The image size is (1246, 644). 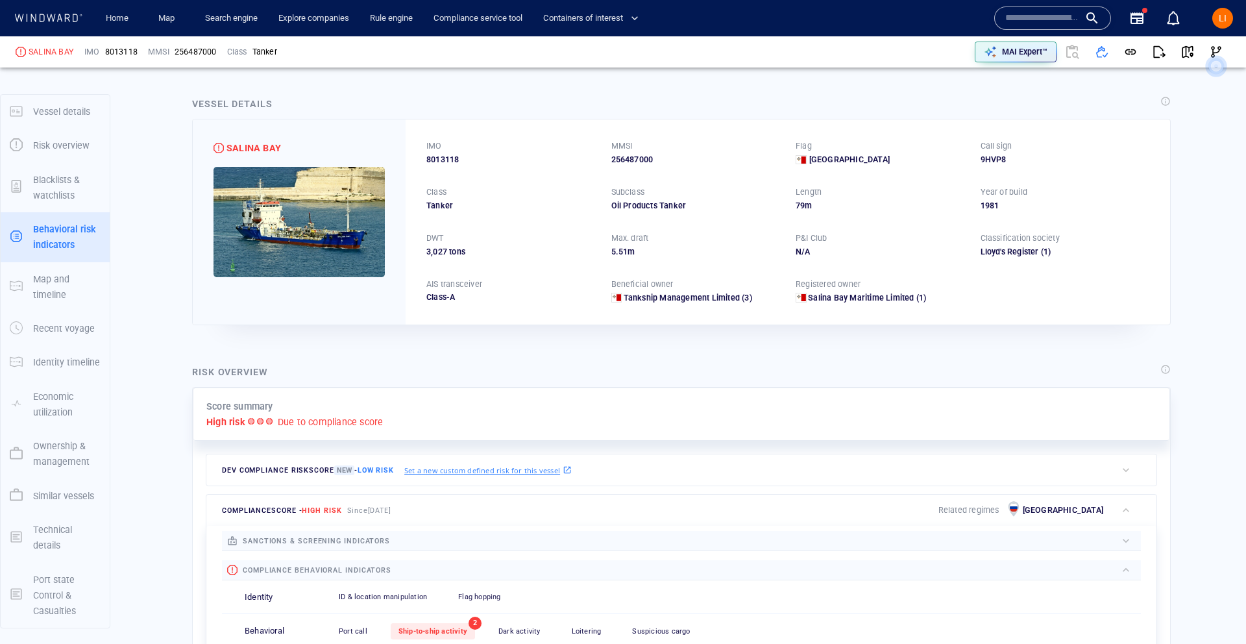 What do you see at coordinates (435, 238) in the screenshot?
I see `p: DWT` at bounding box center [435, 238].